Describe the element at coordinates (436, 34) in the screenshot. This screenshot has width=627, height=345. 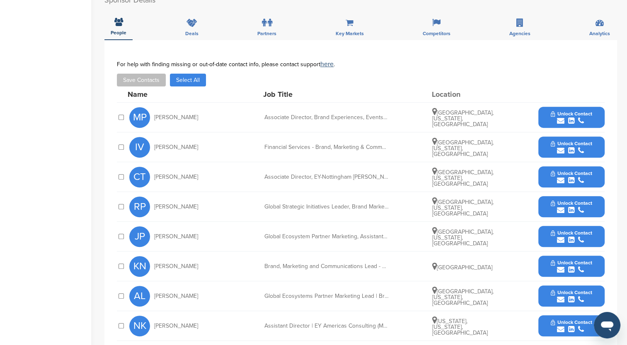
I see `span: Competitors` at that location.